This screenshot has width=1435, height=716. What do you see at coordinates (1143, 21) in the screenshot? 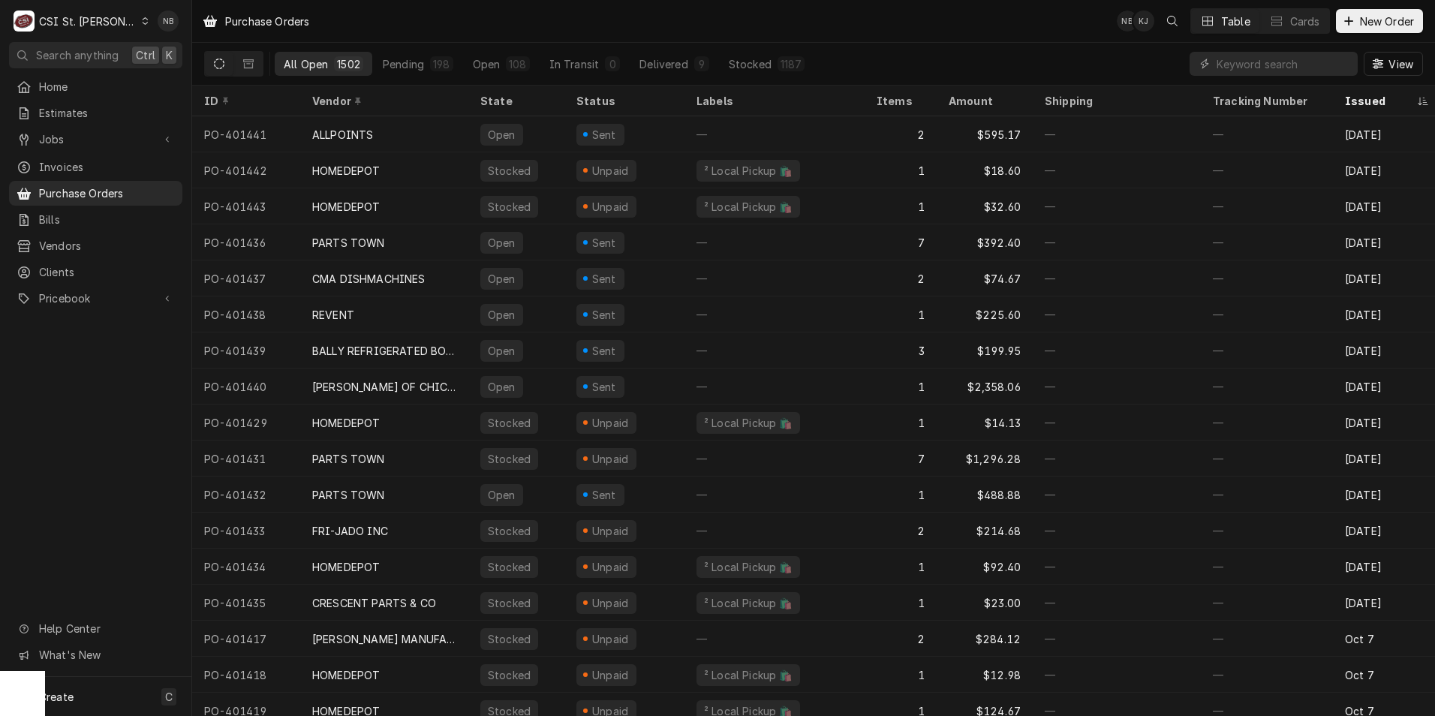
I see `div: KJ` at bounding box center [1143, 21].